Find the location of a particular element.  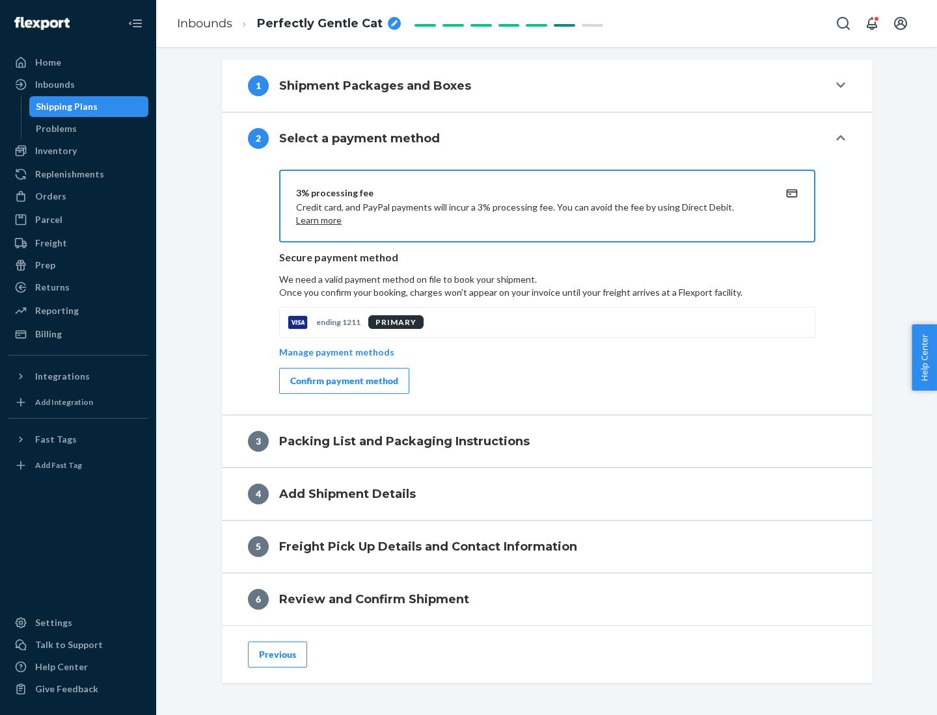

div: Billing is located at coordinates (48, 334).